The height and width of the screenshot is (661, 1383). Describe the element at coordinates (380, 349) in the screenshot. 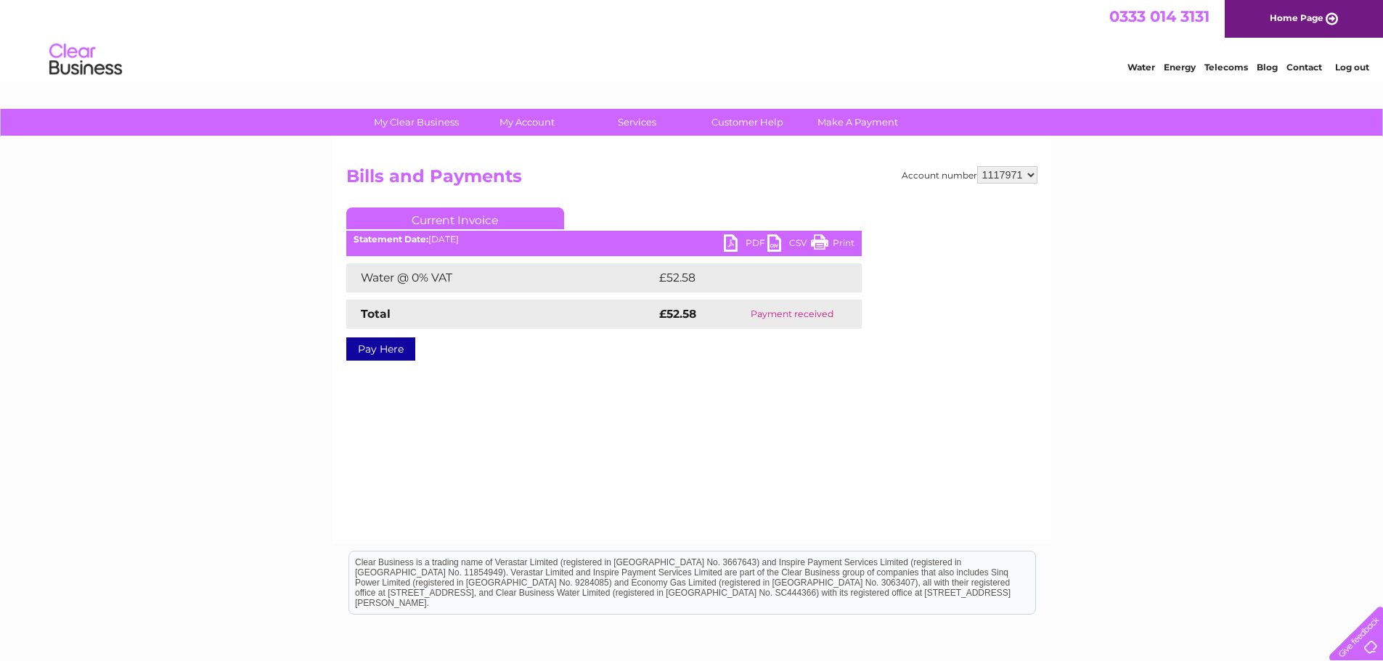

I see `a: Pay Here` at that location.